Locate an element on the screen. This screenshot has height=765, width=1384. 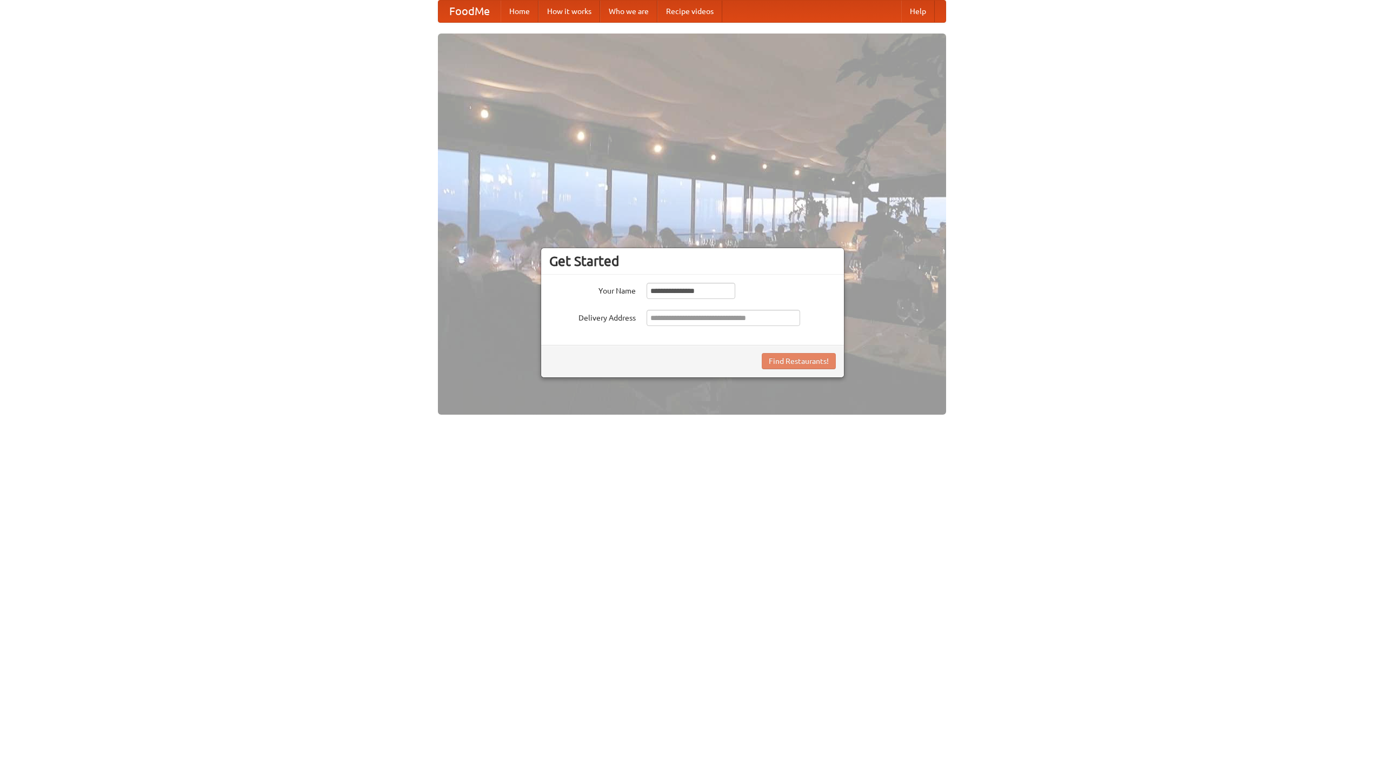
h3: Get Started is located at coordinates (693, 261).